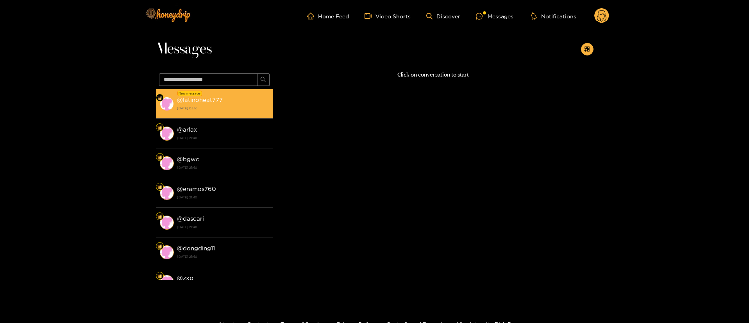 This screenshot has width=749, height=323. Describe the element at coordinates (196, 248) in the screenshot. I see `strong: @ dongding11` at that location.